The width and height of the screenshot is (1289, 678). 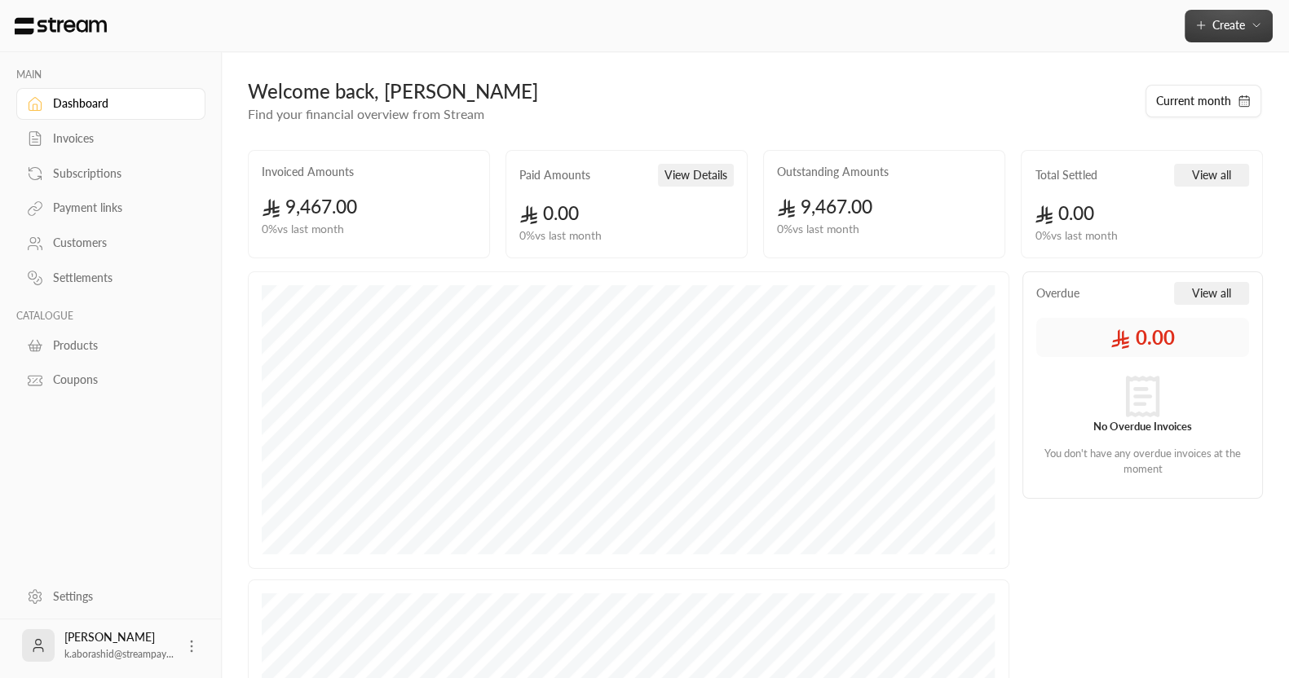 What do you see at coordinates (1142, 426) in the screenshot?
I see `strong: No Overdue Invoices` at bounding box center [1142, 426].